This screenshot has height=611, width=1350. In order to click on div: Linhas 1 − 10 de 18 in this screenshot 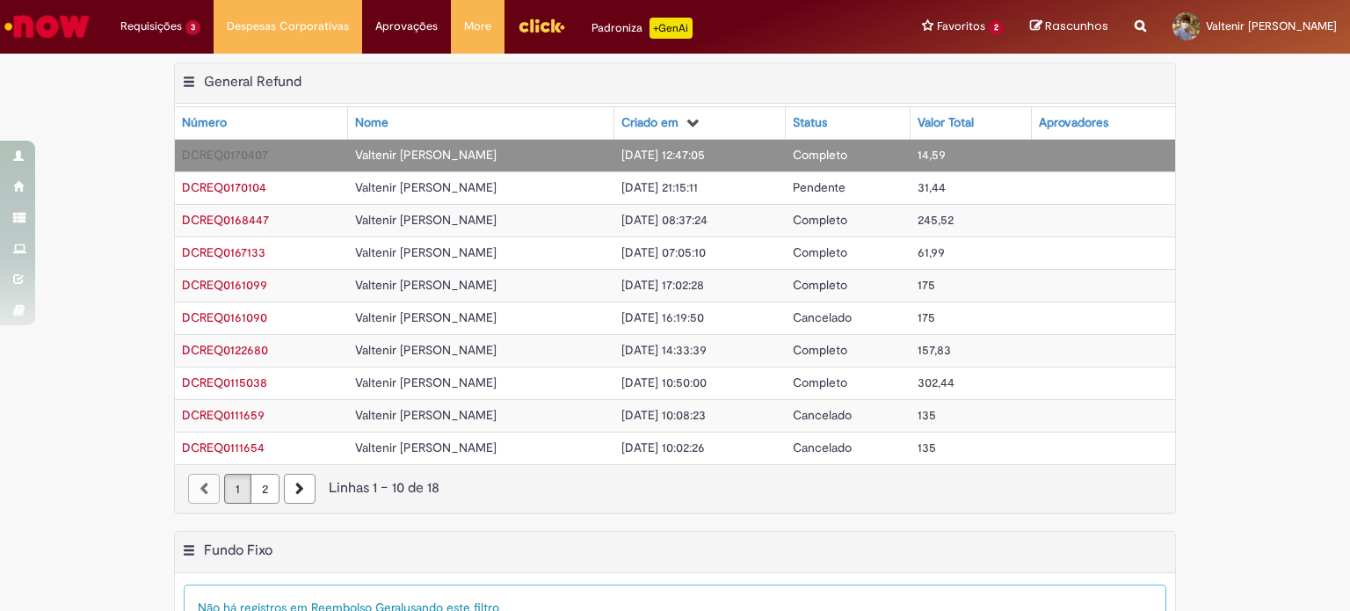, I will do `click(675, 488)`.